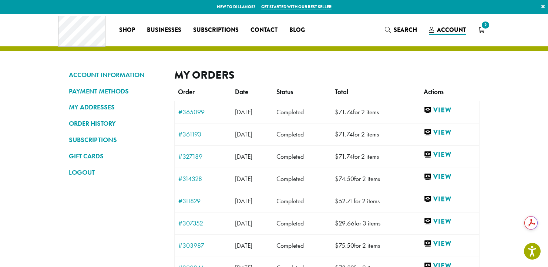  What do you see at coordinates (116, 172) in the screenshot?
I see `a: LOGOUT` at bounding box center [116, 172].